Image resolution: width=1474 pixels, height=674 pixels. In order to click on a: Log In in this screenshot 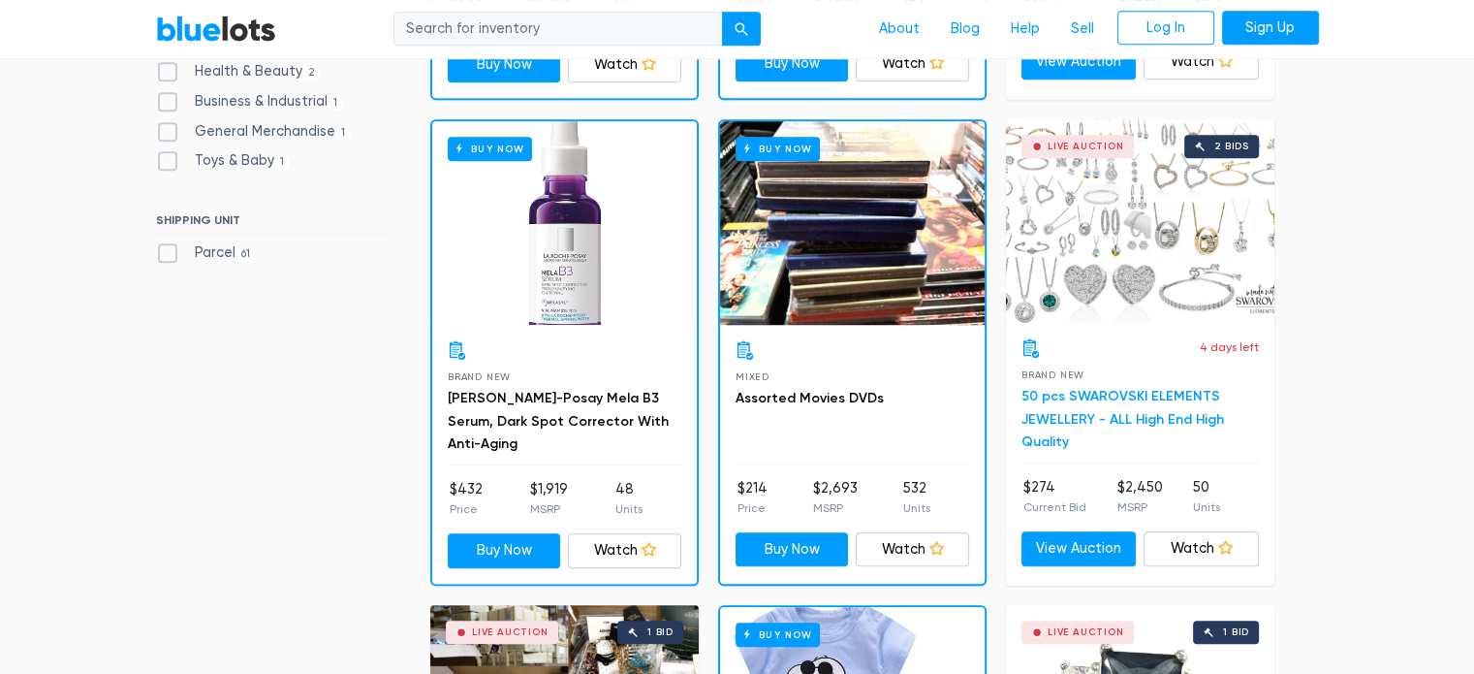, I will do `click(1166, 28)`.